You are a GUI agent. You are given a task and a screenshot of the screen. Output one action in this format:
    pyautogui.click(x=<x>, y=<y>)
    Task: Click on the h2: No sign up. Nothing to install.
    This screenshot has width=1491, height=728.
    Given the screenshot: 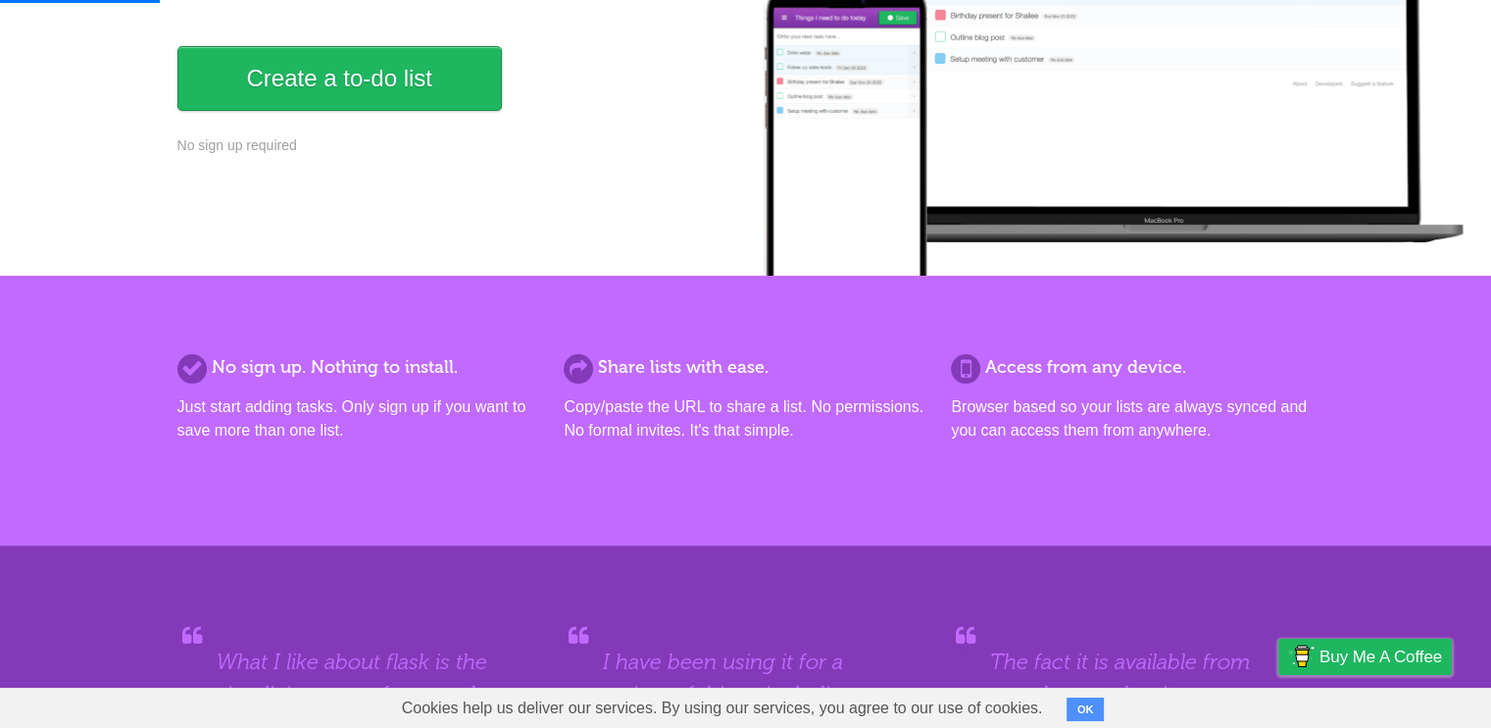 What is the action you would take?
    pyautogui.click(x=359, y=367)
    